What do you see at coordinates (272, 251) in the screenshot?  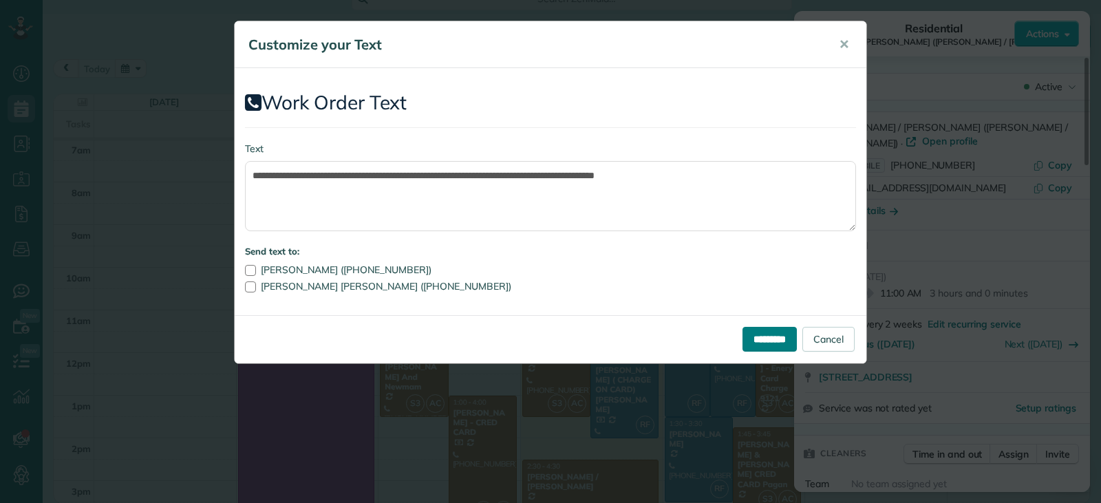 I see `strong: Send text to:` at bounding box center [272, 251].